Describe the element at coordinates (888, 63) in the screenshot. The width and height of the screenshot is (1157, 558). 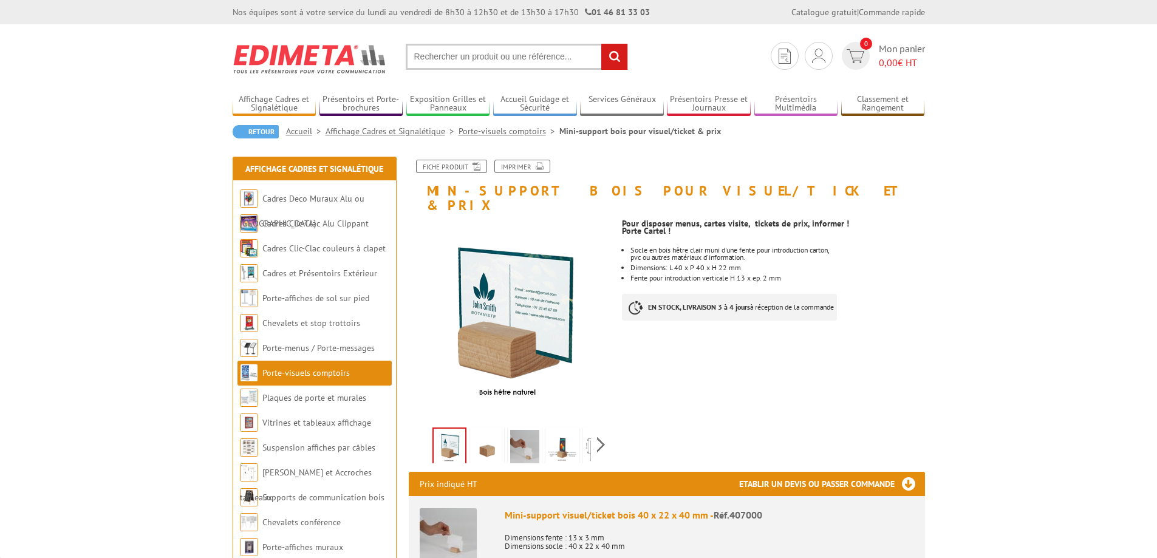
I see `span: 0,00` at that location.